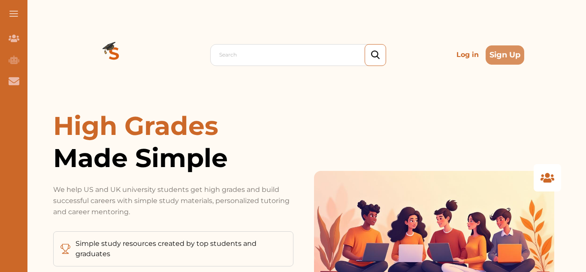 The image size is (586, 272). What do you see at coordinates (173, 158) in the screenshot?
I see `span: Made Simple` at bounding box center [173, 158].